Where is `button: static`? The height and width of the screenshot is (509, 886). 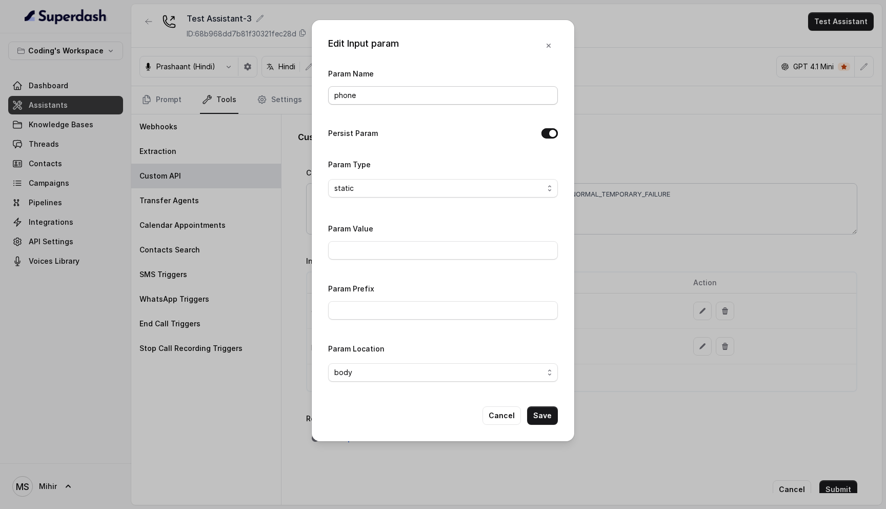 button: static is located at coordinates (443, 188).